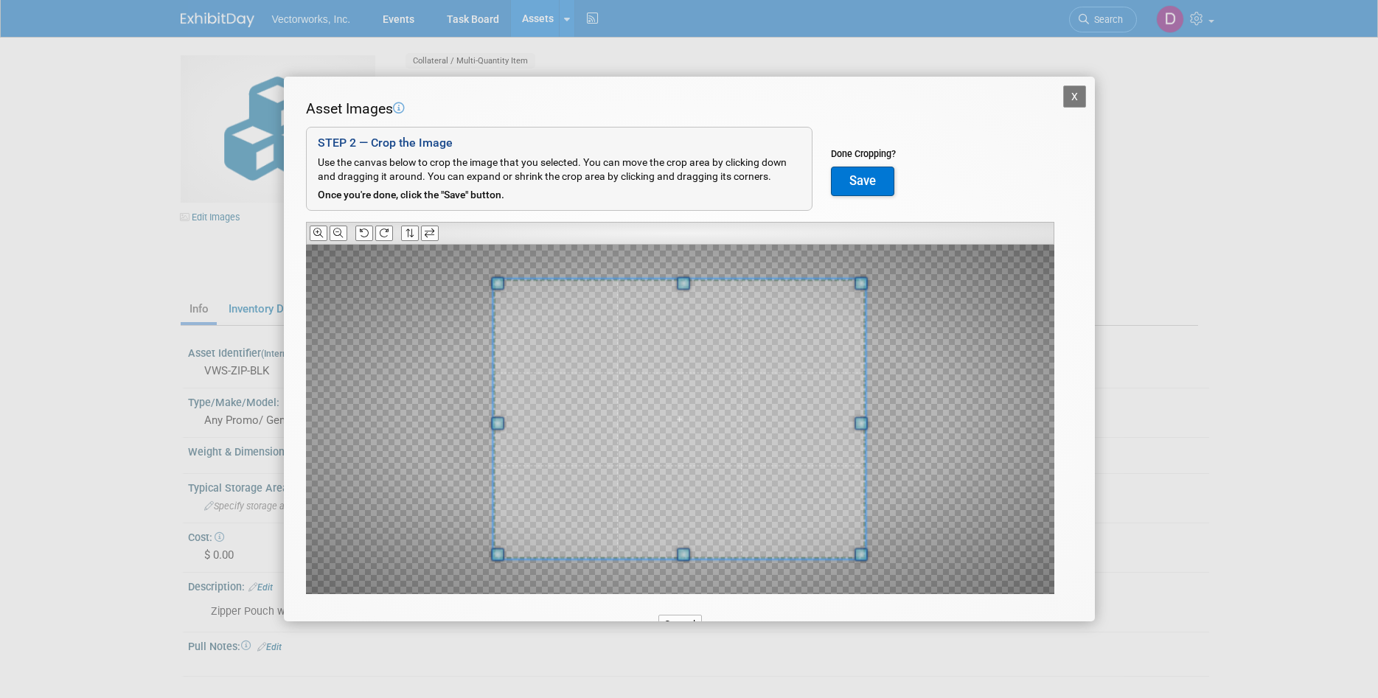 The height and width of the screenshot is (698, 1378). Describe the element at coordinates (410, 233) in the screenshot. I see `button: Flip Vertically` at that location.